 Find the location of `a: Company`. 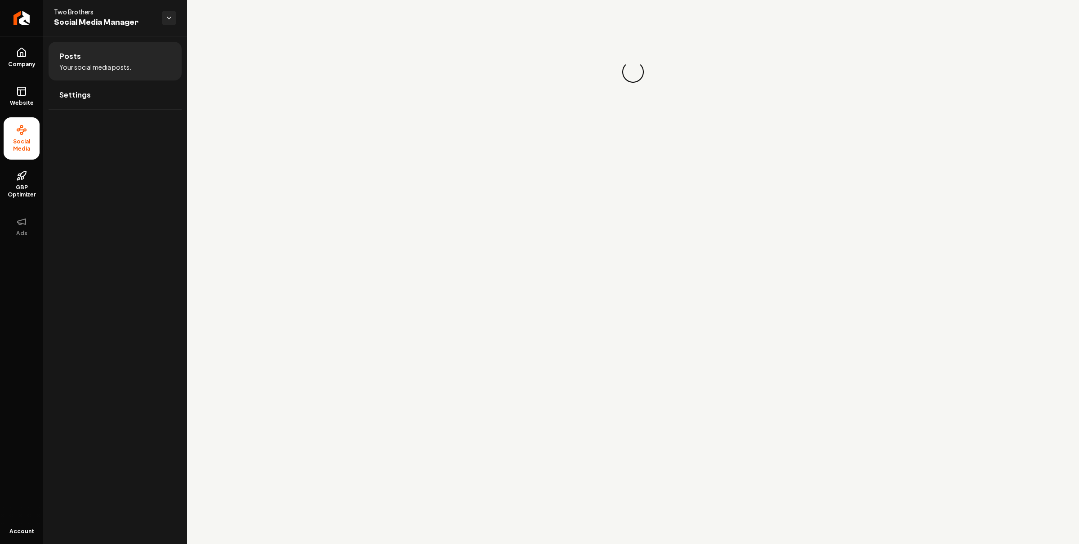

a: Company is located at coordinates (22, 58).